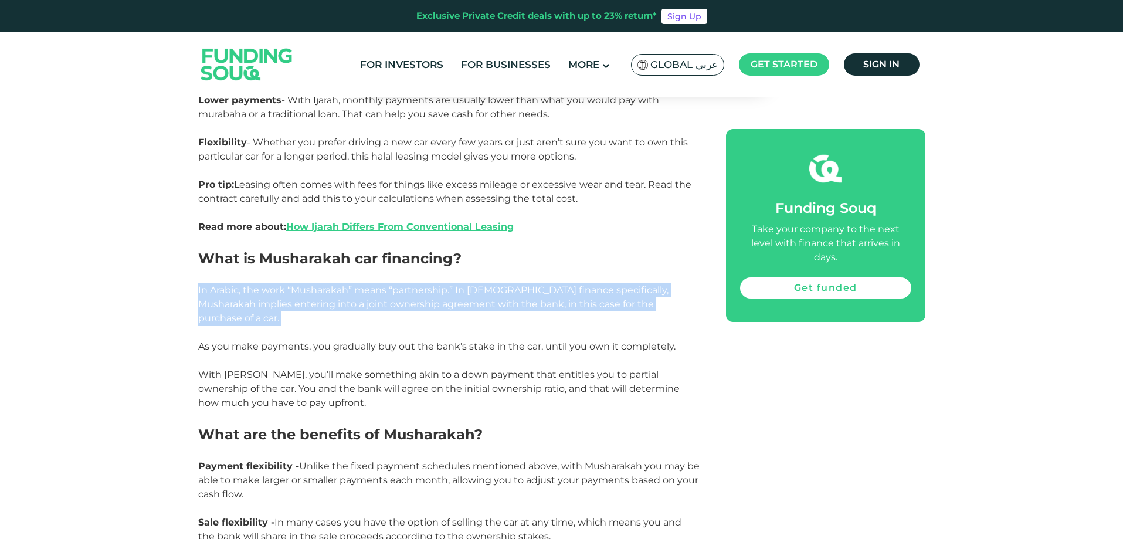 The width and height of the screenshot is (1123, 539). I want to click on img: fsicon, so click(825, 168).